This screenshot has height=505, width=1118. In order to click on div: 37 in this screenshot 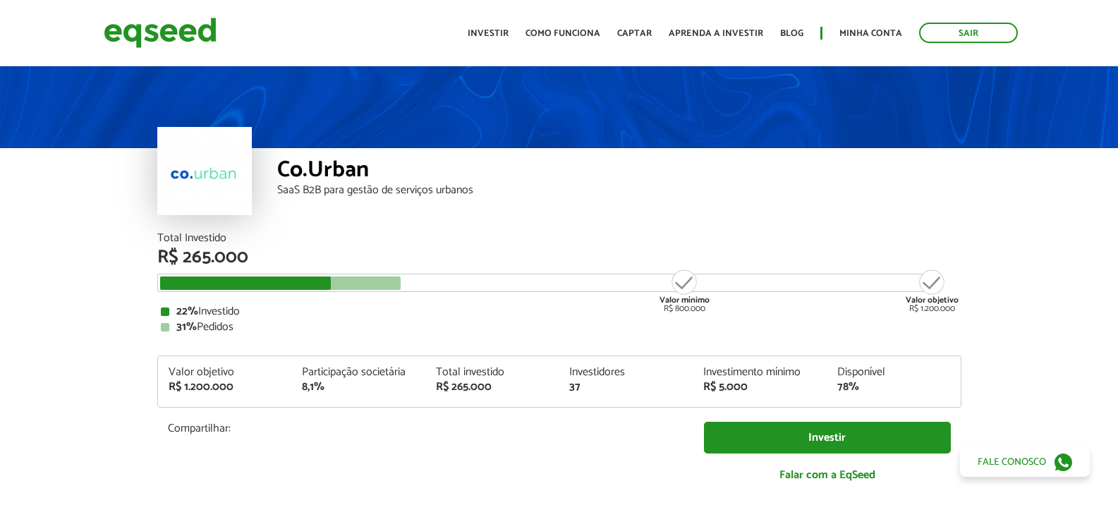, I will do `click(626, 387)`.